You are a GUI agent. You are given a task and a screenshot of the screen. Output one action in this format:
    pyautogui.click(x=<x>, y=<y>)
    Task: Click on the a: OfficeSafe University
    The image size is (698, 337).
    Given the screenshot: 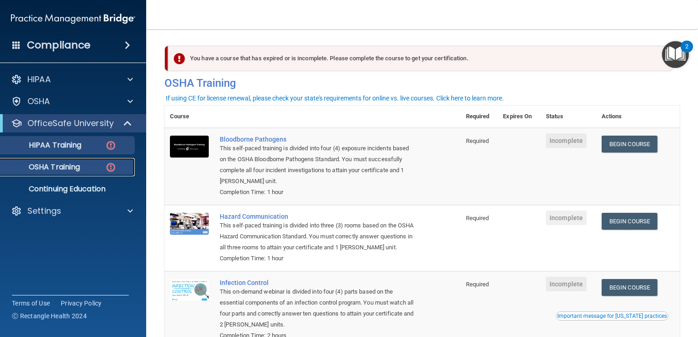 What is the action you would take?
    pyautogui.click(x=72, y=123)
    